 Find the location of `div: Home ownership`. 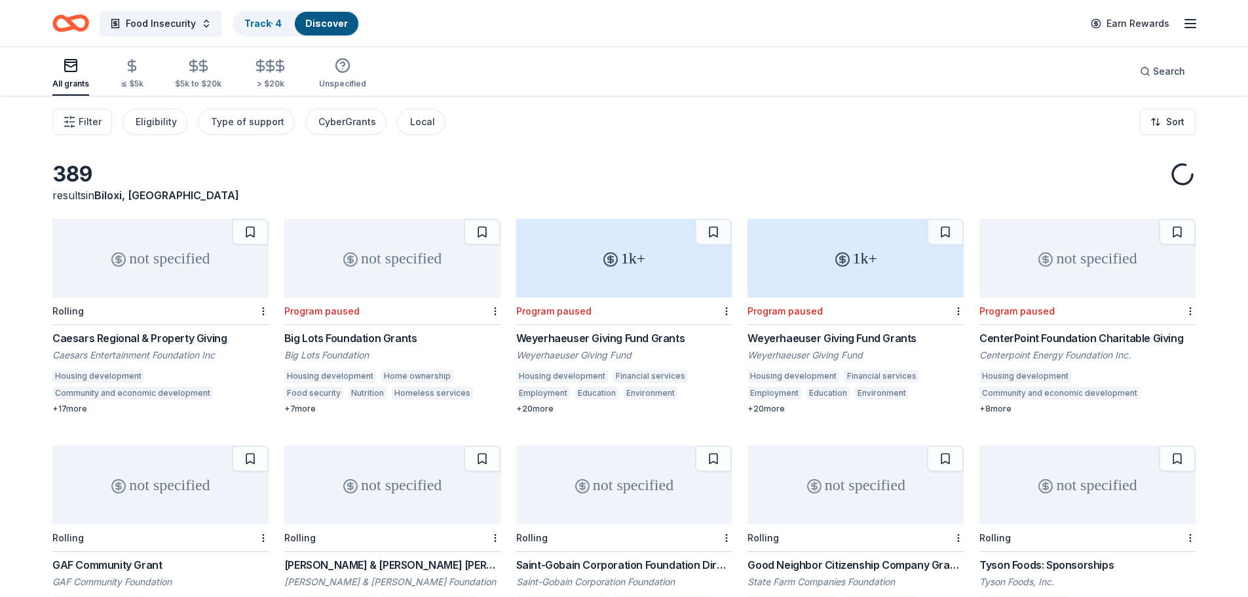

div: Home ownership is located at coordinates (417, 376).